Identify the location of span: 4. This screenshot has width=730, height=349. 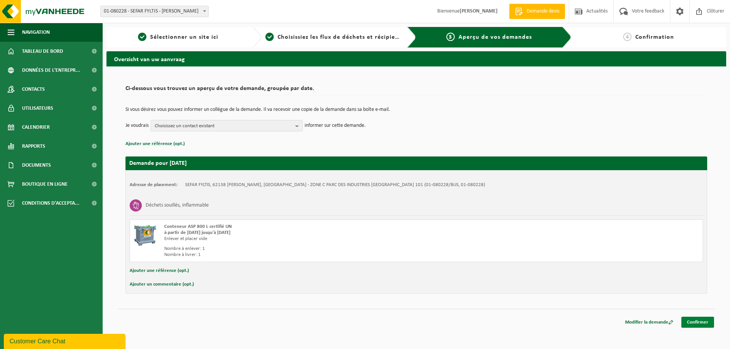
(627, 37).